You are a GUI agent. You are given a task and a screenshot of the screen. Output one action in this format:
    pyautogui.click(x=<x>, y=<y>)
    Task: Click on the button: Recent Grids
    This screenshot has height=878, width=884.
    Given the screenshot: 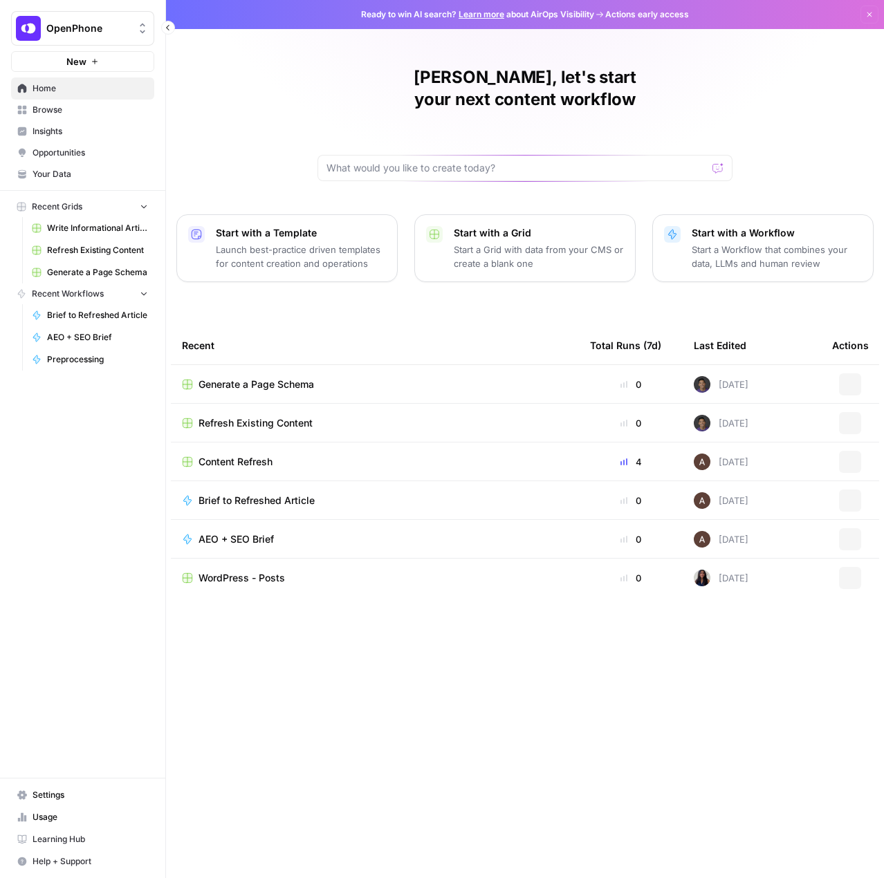 What is the action you would take?
    pyautogui.click(x=82, y=207)
    